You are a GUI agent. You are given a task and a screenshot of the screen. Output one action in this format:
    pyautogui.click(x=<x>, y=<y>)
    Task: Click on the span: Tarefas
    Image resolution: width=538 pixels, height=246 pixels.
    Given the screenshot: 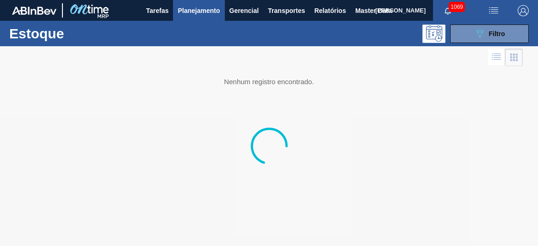 What is the action you would take?
    pyautogui.click(x=157, y=11)
    